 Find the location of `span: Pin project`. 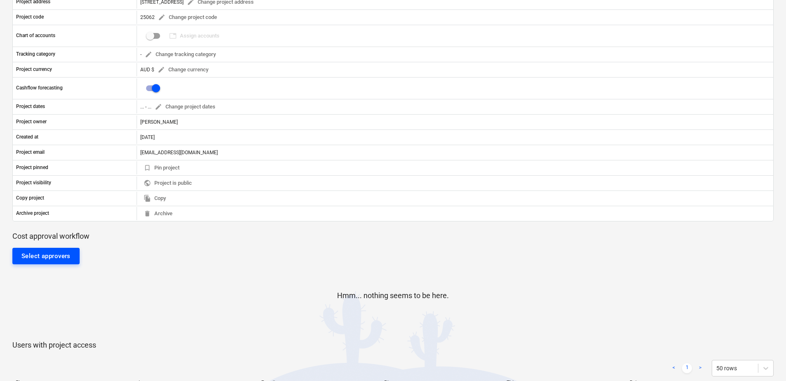

span: Pin project is located at coordinates (161, 168).